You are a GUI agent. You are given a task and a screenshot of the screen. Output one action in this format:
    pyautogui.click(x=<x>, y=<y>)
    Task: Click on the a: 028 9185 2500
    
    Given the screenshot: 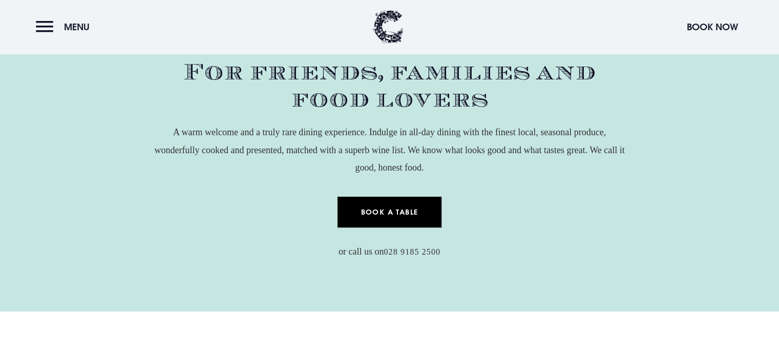 What is the action you would take?
    pyautogui.click(x=412, y=252)
    